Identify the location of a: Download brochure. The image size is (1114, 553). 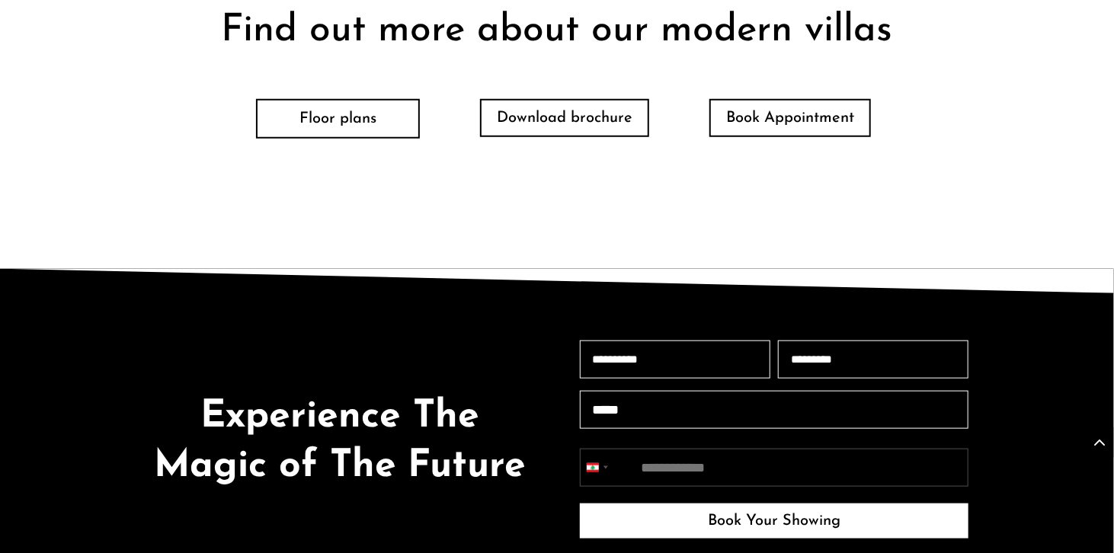
(565, 118).